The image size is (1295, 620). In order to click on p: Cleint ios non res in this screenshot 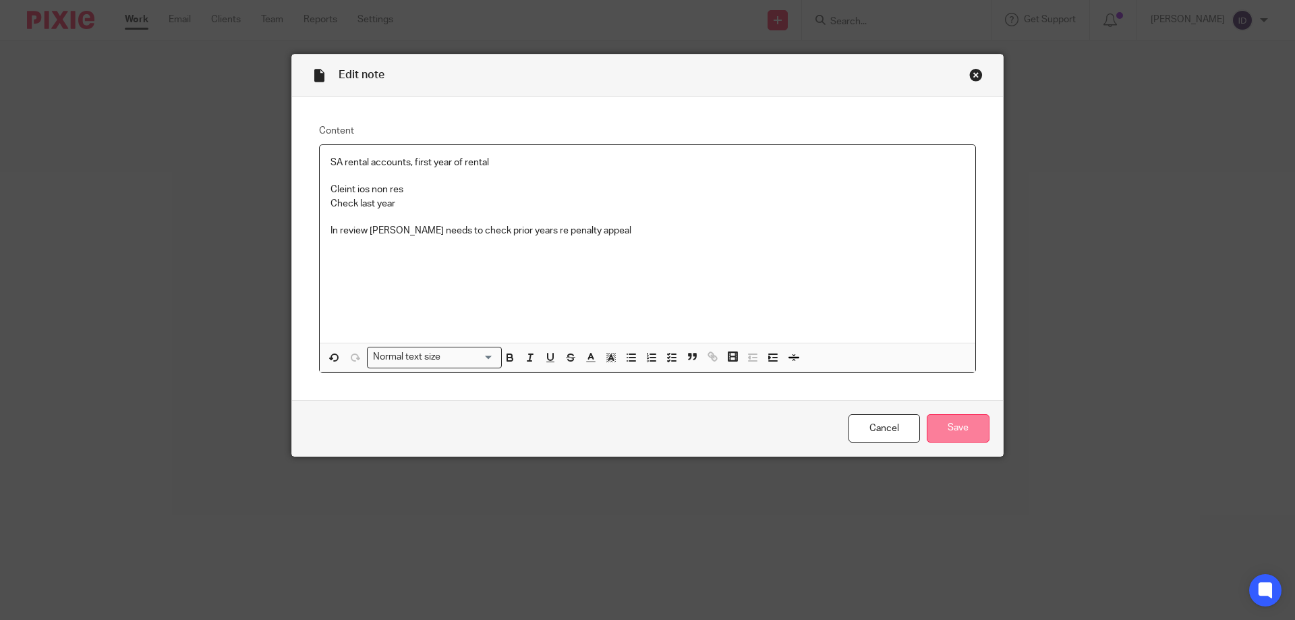, I will do `click(648, 190)`.